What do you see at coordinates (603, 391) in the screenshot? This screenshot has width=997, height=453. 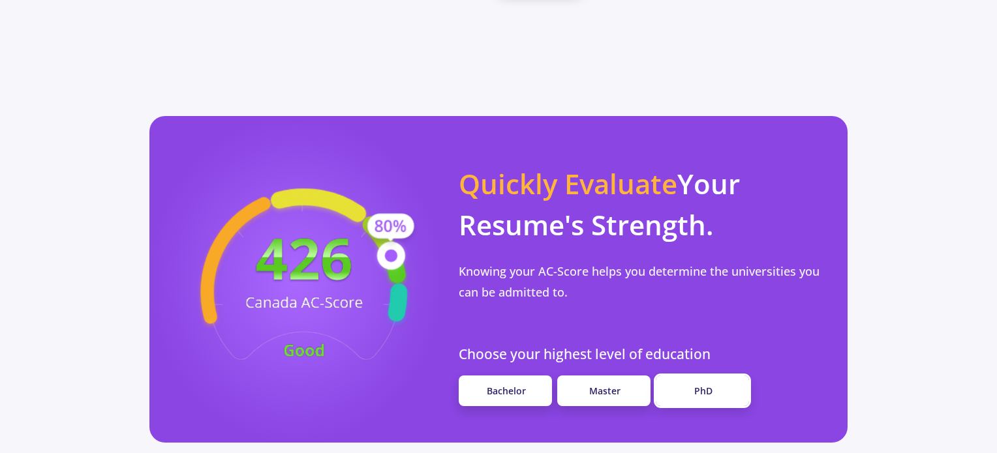 I see `a: Master` at bounding box center [603, 391].